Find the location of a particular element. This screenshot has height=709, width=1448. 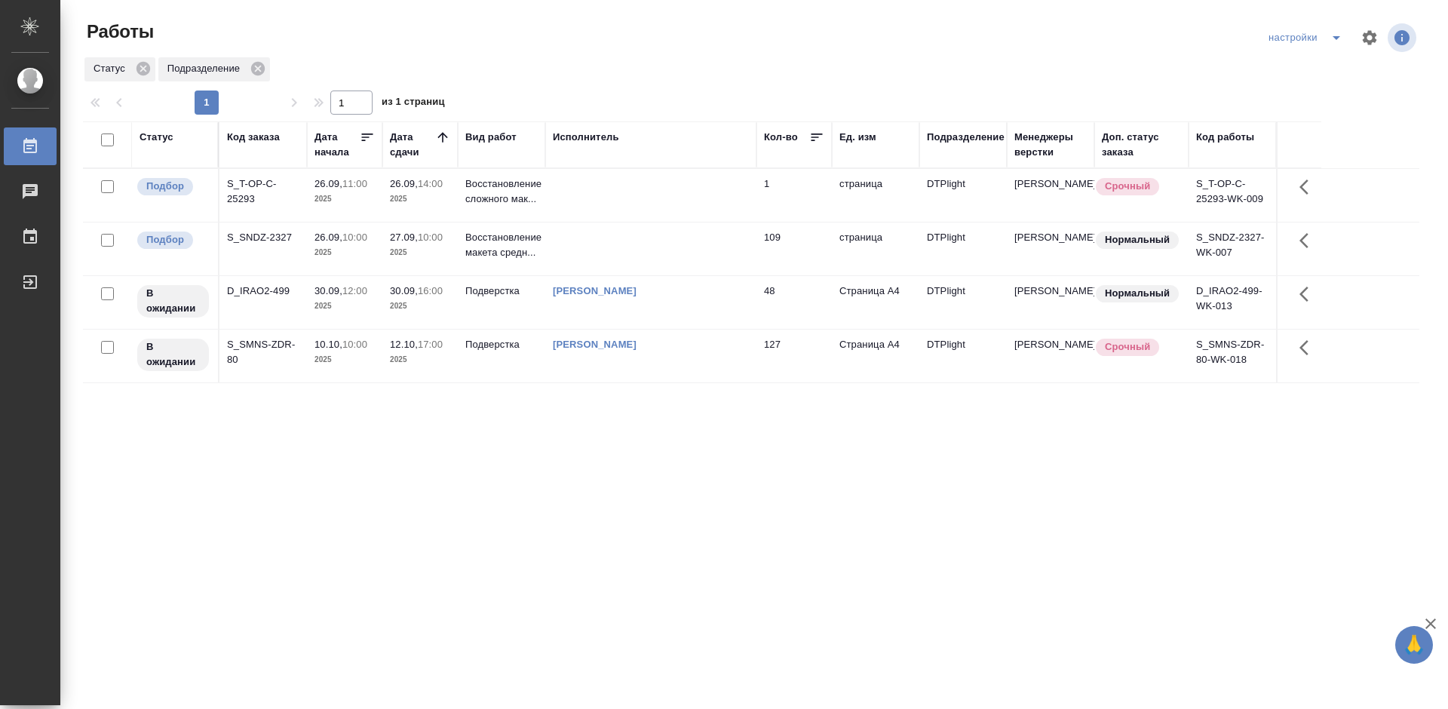

span: Настроить таблицу is located at coordinates (1369, 38).